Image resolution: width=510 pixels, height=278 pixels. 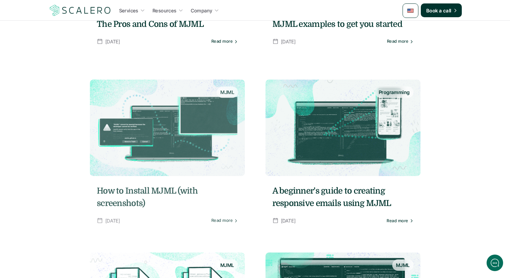 I want to click on p: Company, so click(x=201, y=10).